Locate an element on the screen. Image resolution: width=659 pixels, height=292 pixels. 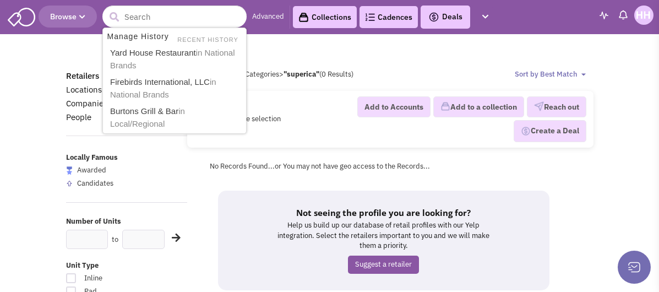
a: Cadences is located at coordinates (389, 17).